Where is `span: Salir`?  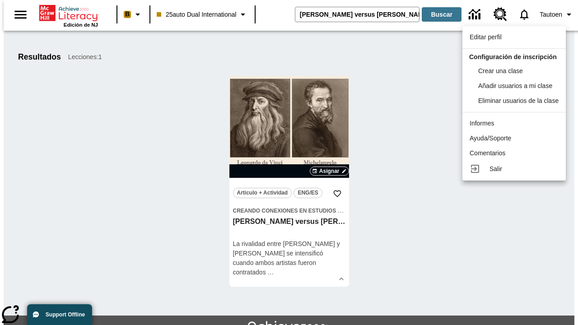
span: Salir is located at coordinates (495, 169).